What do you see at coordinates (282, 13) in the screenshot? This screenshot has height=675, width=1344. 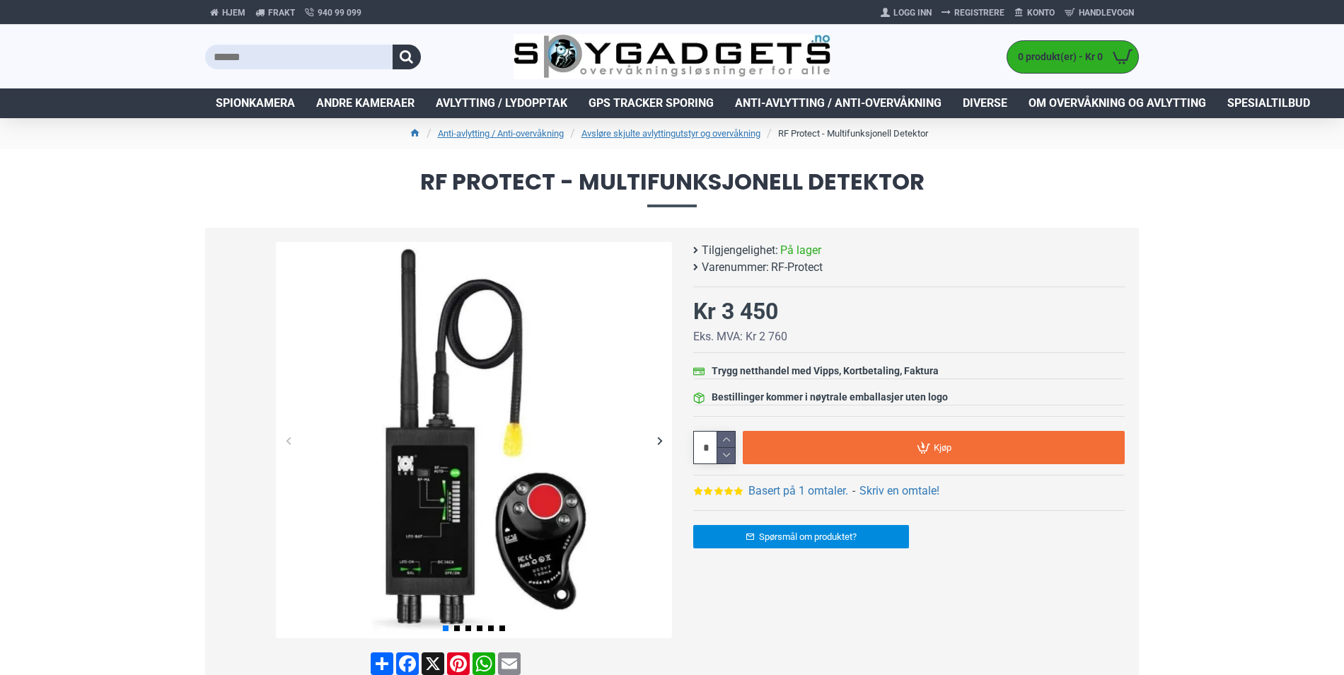 I see `span: Frakt` at bounding box center [282, 13].